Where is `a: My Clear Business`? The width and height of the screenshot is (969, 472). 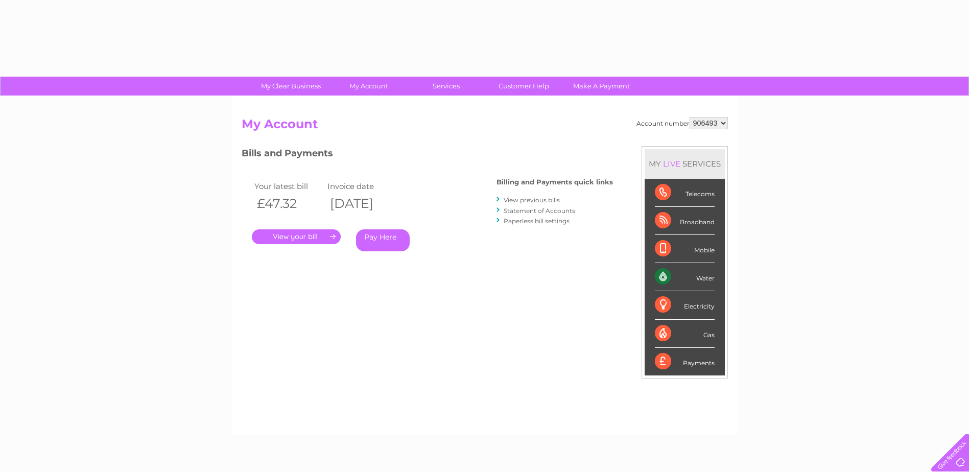
a: My Clear Business is located at coordinates (291, 86).